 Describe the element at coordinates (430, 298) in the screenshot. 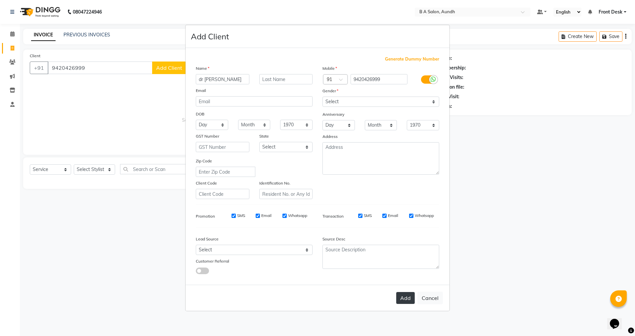

I see `button: Cancel` at that location.